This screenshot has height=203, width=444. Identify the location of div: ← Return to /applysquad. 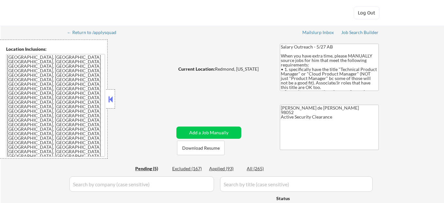
(94, 32).